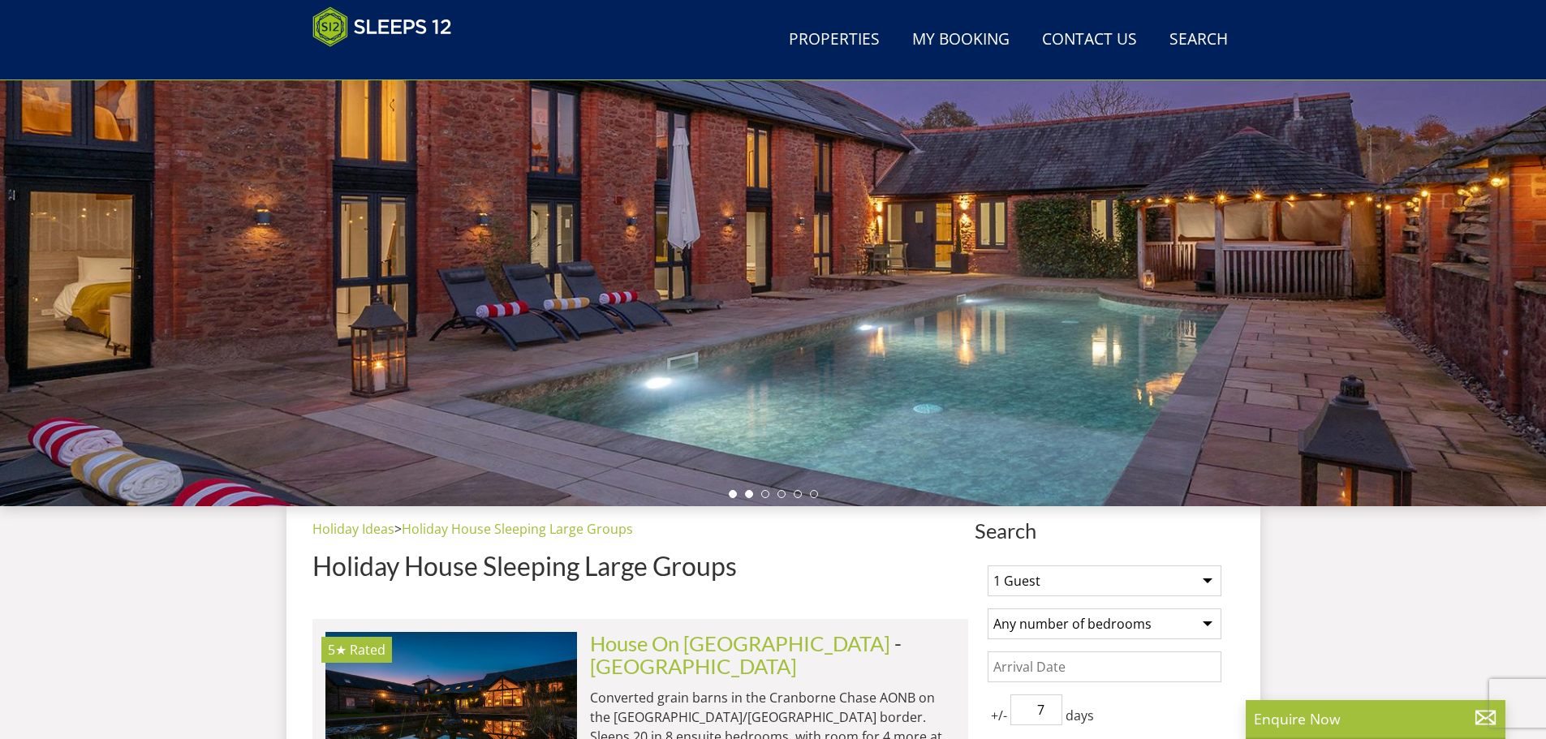 The height and width of the screenshot is (739, 1546). Describe the element at coordinates (1105, 667) in the screenshot. I see `input: Arrival Date` at that location.